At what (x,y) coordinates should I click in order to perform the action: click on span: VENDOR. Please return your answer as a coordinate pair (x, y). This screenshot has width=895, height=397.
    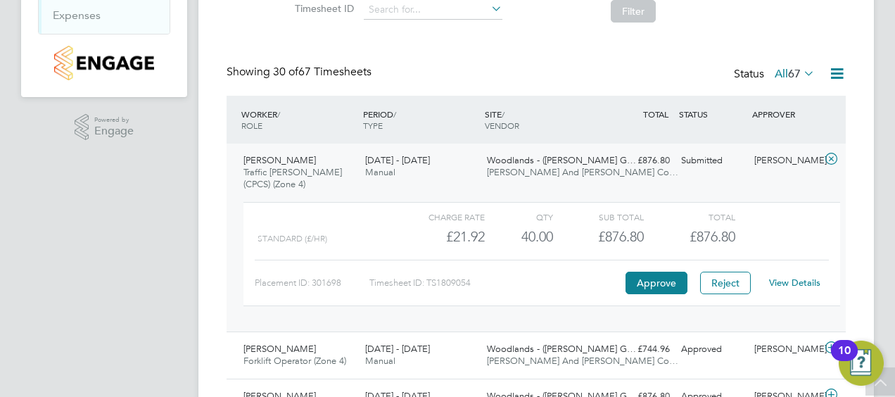
    Looking at the image, I should click on (502, 125).